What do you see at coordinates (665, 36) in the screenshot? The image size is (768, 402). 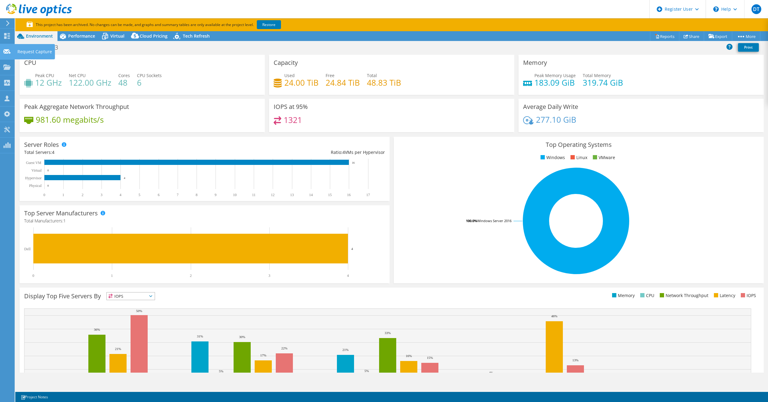 I see `a: Reports` at bounding box center [665, 36].